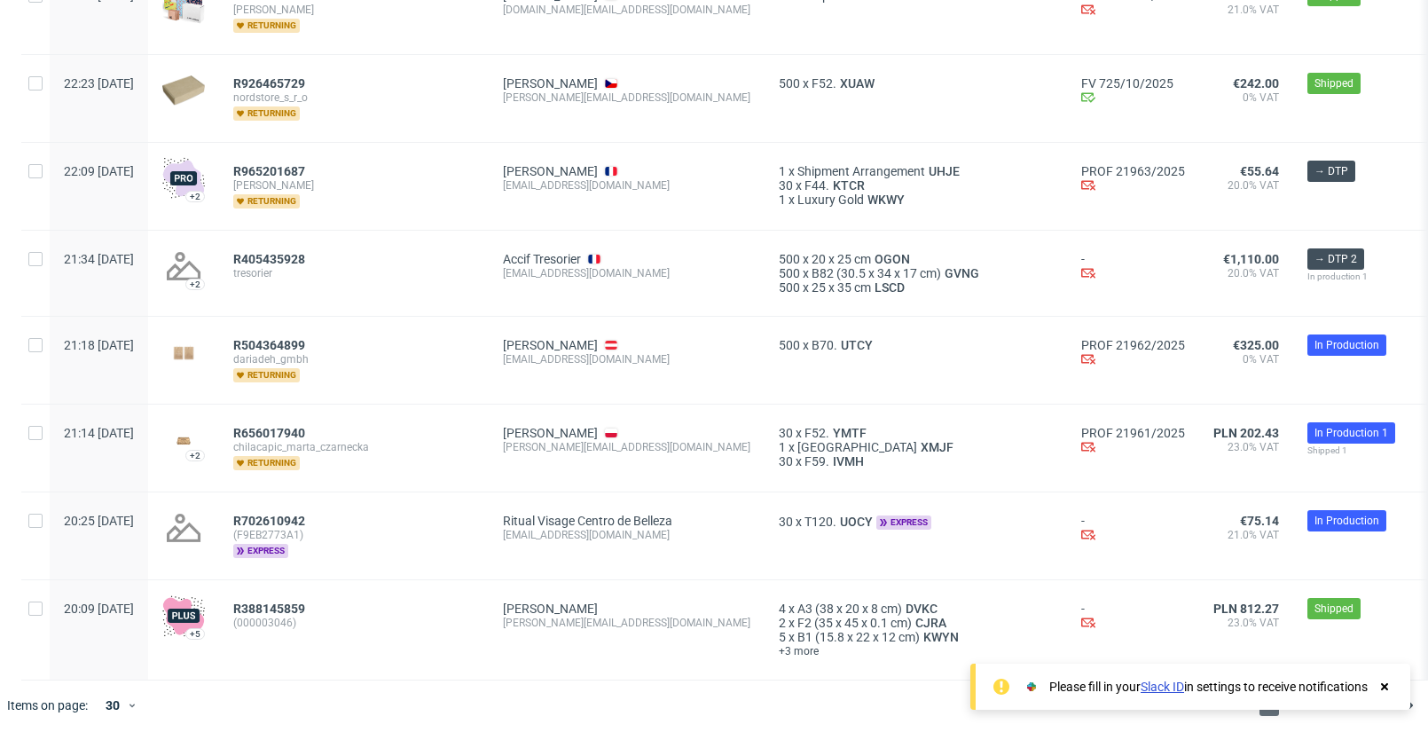  Describe the element at coordinates (269, 171) in the screenshot. I see `span: R965201687` at that location.